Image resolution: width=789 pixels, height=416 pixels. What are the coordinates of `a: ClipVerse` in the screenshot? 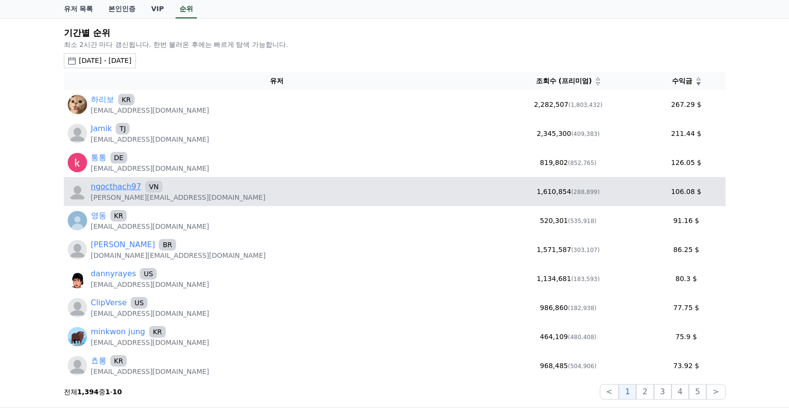 It's located at (109, 303).